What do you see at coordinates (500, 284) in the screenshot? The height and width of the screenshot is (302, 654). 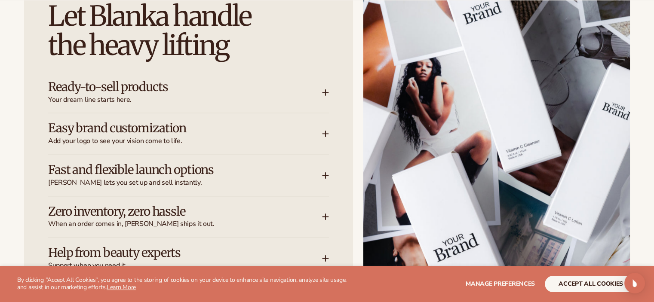 I see `button: Manage preferences` at bounding box center [500, 284].